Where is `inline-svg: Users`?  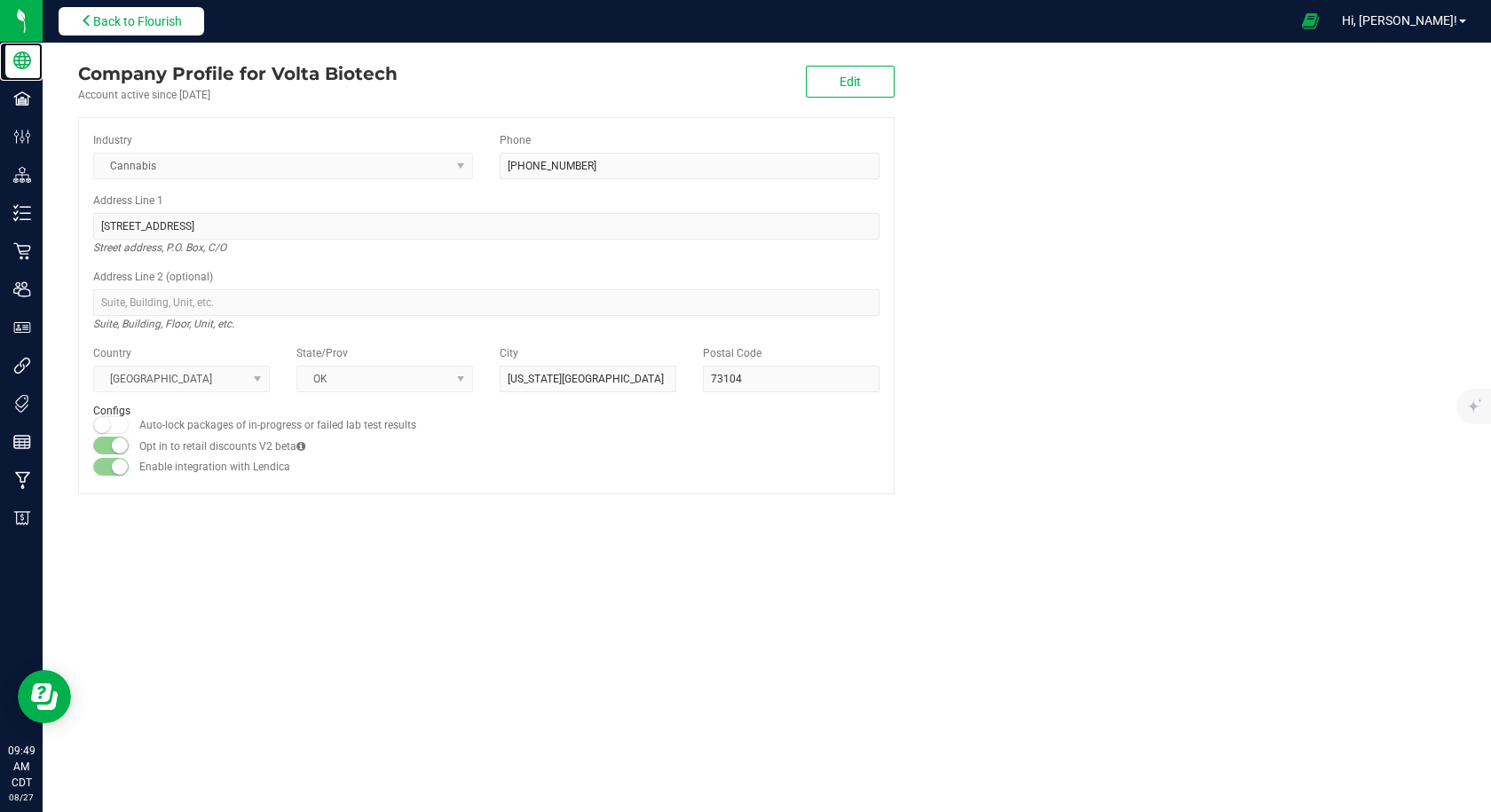
inline-svg: Users is located at coordinates (22, 289).